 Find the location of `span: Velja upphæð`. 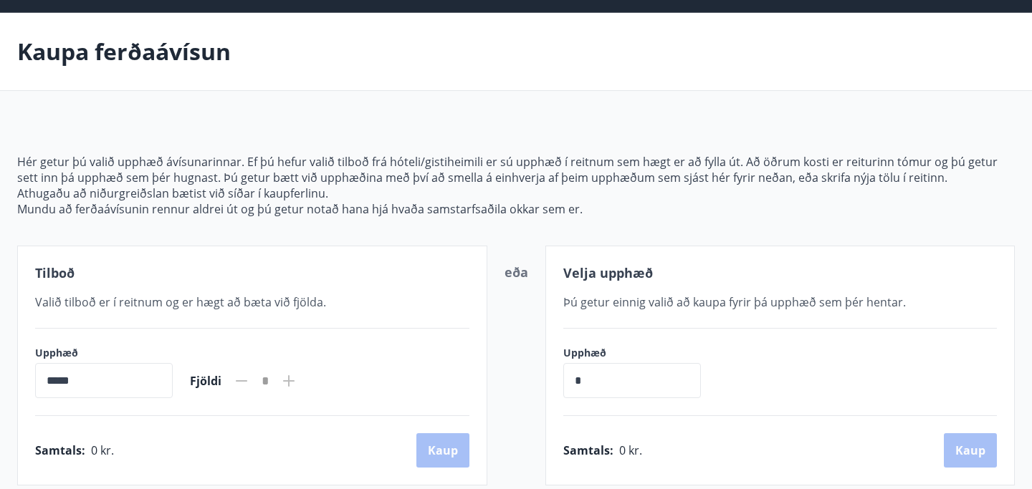

span: Velja upphæð is located at coordinates (608, 273).